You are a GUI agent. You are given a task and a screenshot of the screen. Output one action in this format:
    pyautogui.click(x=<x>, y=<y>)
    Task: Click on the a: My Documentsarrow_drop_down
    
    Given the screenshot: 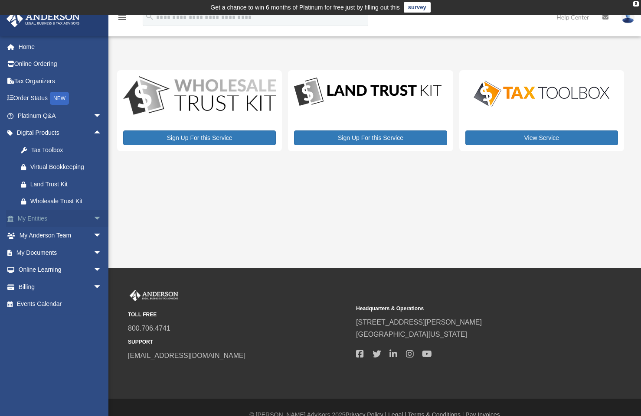 What is the action you would take?
    pyautogui.click(x=60, y=253)
    